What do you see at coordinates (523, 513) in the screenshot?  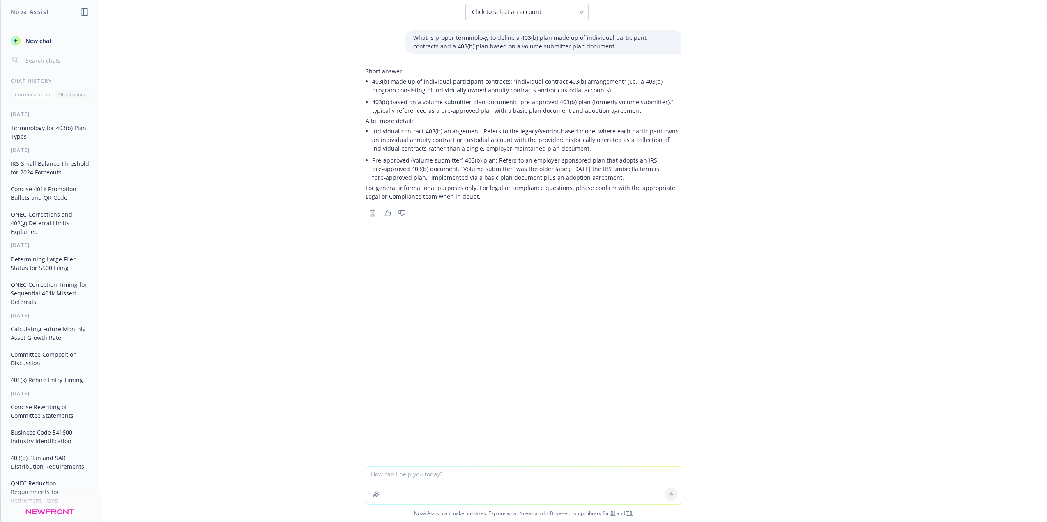 I see `span: Nova Assist can make mistakes. Explore what Nova can do: Browse prompt library for and` at bounding box center [523, 513].